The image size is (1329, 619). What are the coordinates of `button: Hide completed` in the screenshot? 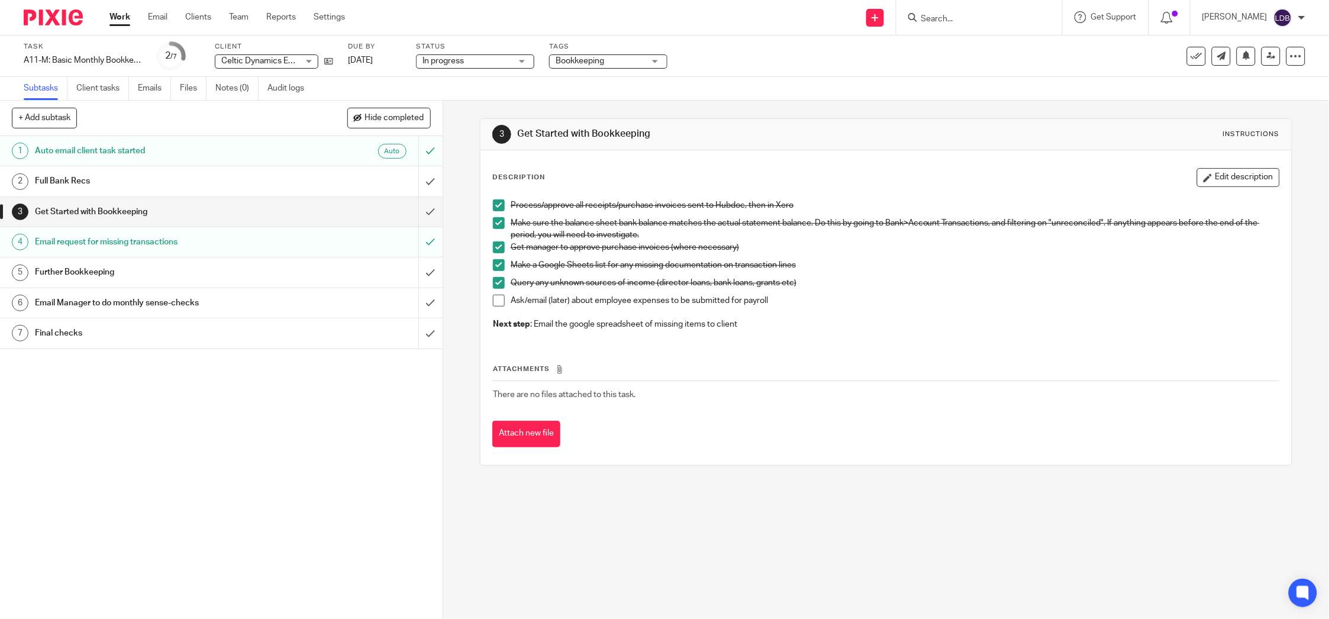 It's located at (389, 118).